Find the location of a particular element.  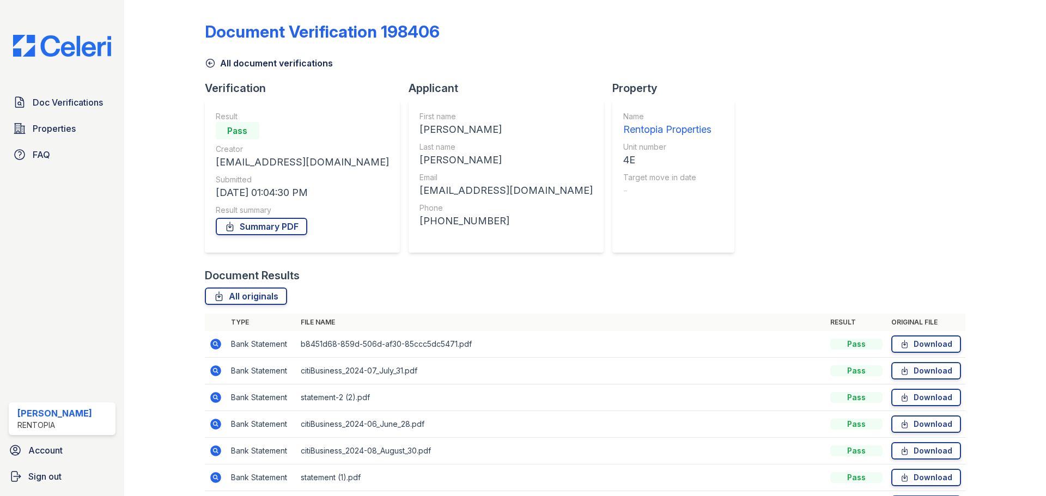

div: Submitted is located at coordinates (302, 180).